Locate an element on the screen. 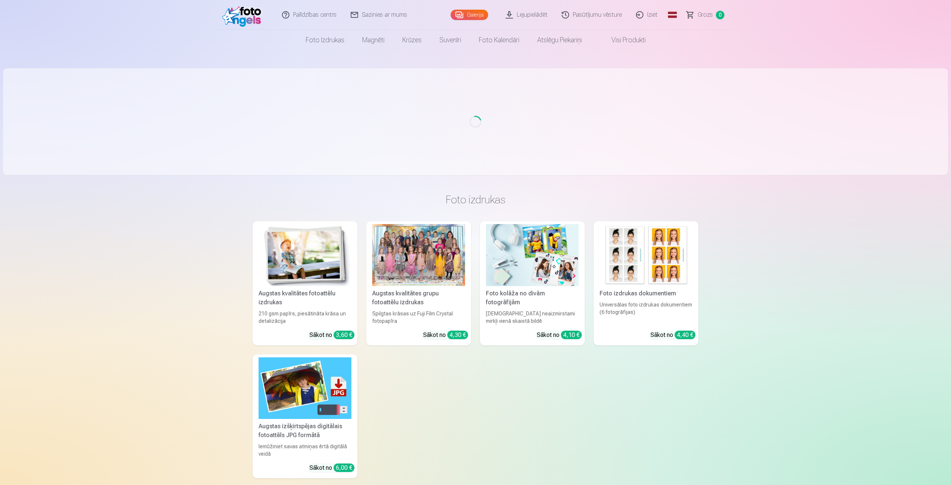 The width and height of the screenshot is (951, 485). a: Foto kalendāri is located at coordinates (499, 40).